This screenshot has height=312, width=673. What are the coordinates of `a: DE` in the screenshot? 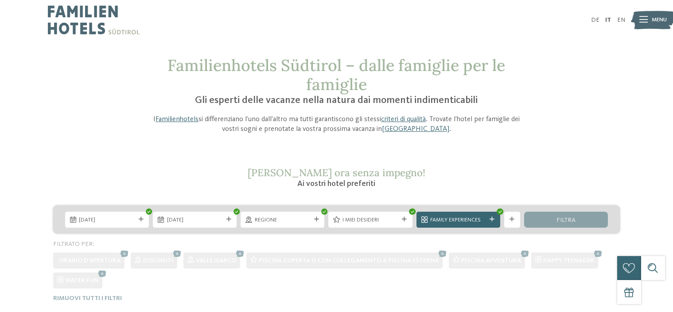 It's located at (595, 20).